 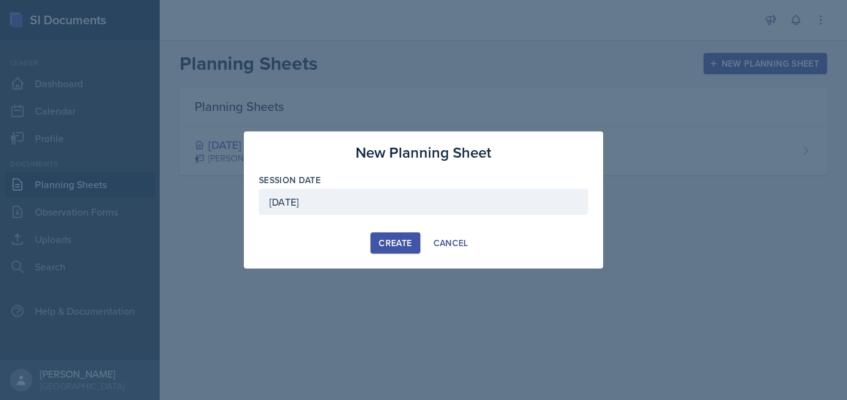 I want to click on button: Cancel, so click(x=451, y=243).